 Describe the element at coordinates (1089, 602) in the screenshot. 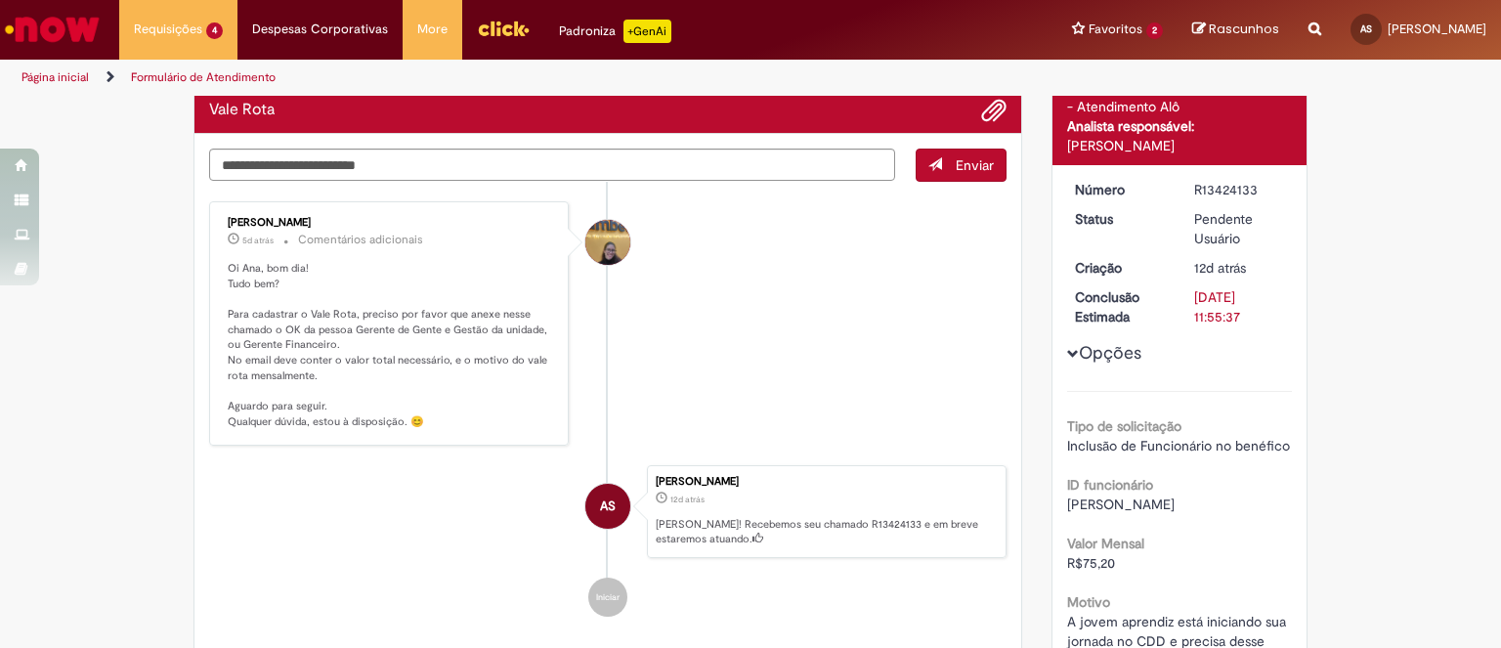

I see `b: Motivo` at that location.